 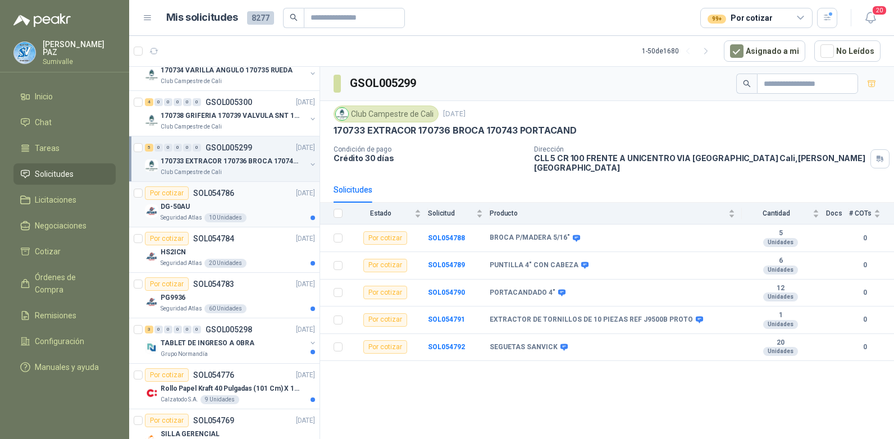 I want to click on th: # COTs, so click(x=872, y=213).